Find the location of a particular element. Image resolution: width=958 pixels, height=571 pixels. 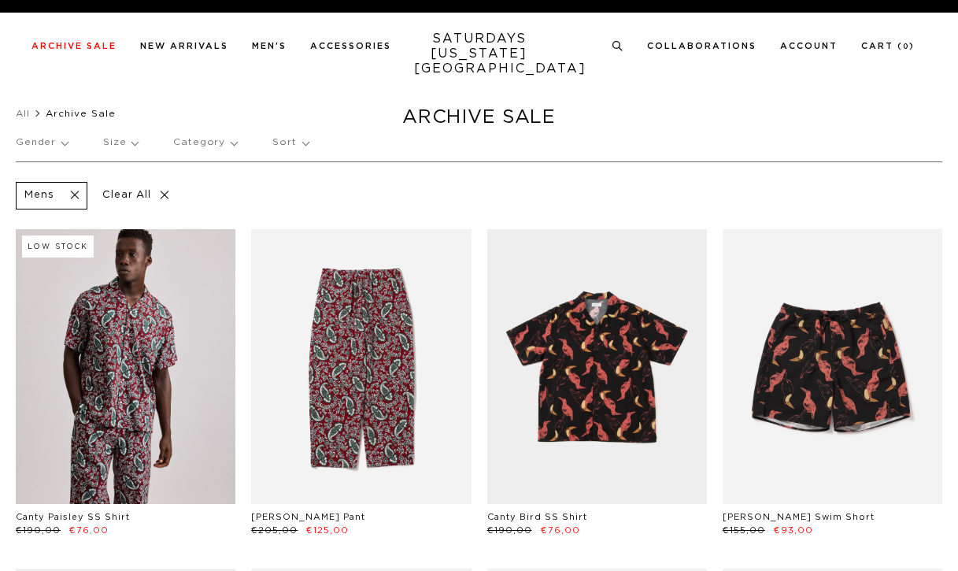

span: €155,00 is located at coordinates (744, 530).